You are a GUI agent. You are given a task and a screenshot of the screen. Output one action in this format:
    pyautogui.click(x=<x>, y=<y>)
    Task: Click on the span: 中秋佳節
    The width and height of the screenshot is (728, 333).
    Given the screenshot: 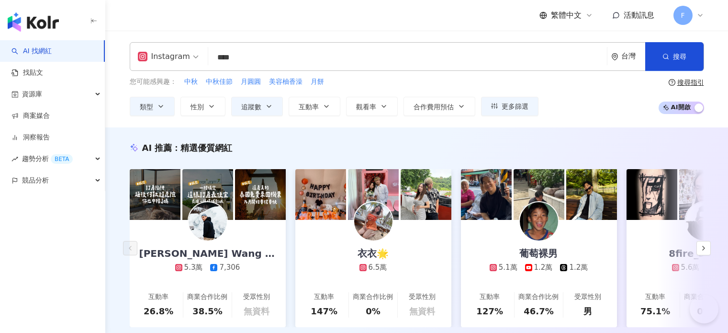 What is the action you would take?
    pyautogui.click(x=219, y=82)
    